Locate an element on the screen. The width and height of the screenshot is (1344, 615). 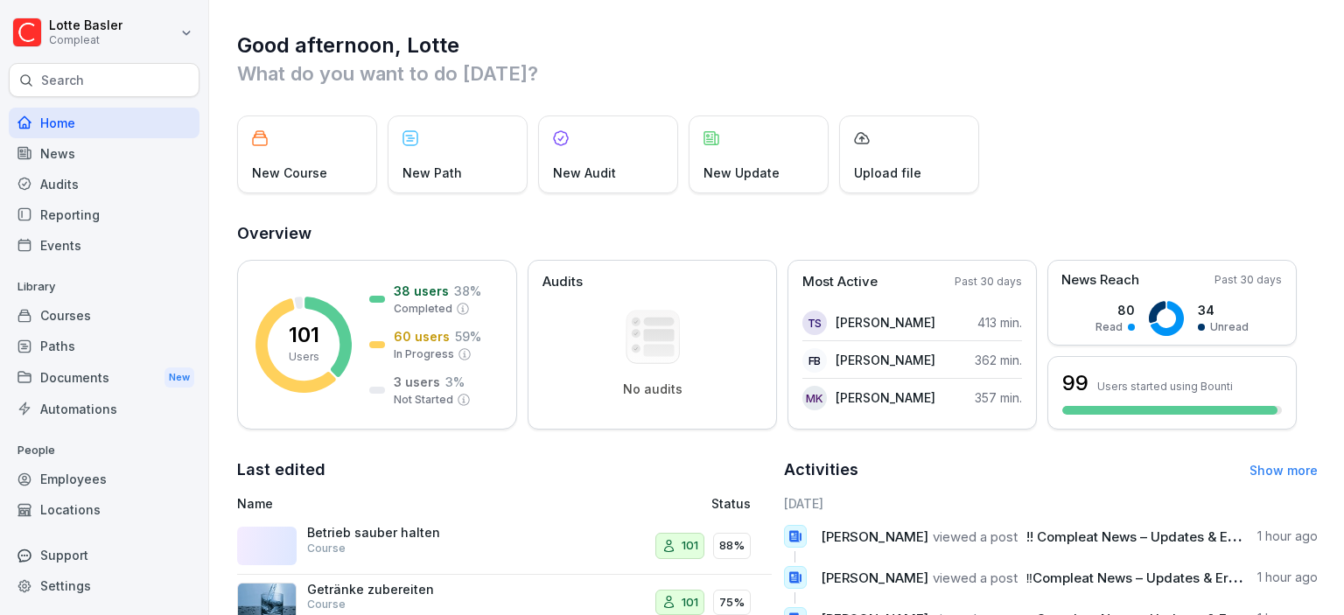
p: Users started using Bounti is located at coordinates (1165, 386).